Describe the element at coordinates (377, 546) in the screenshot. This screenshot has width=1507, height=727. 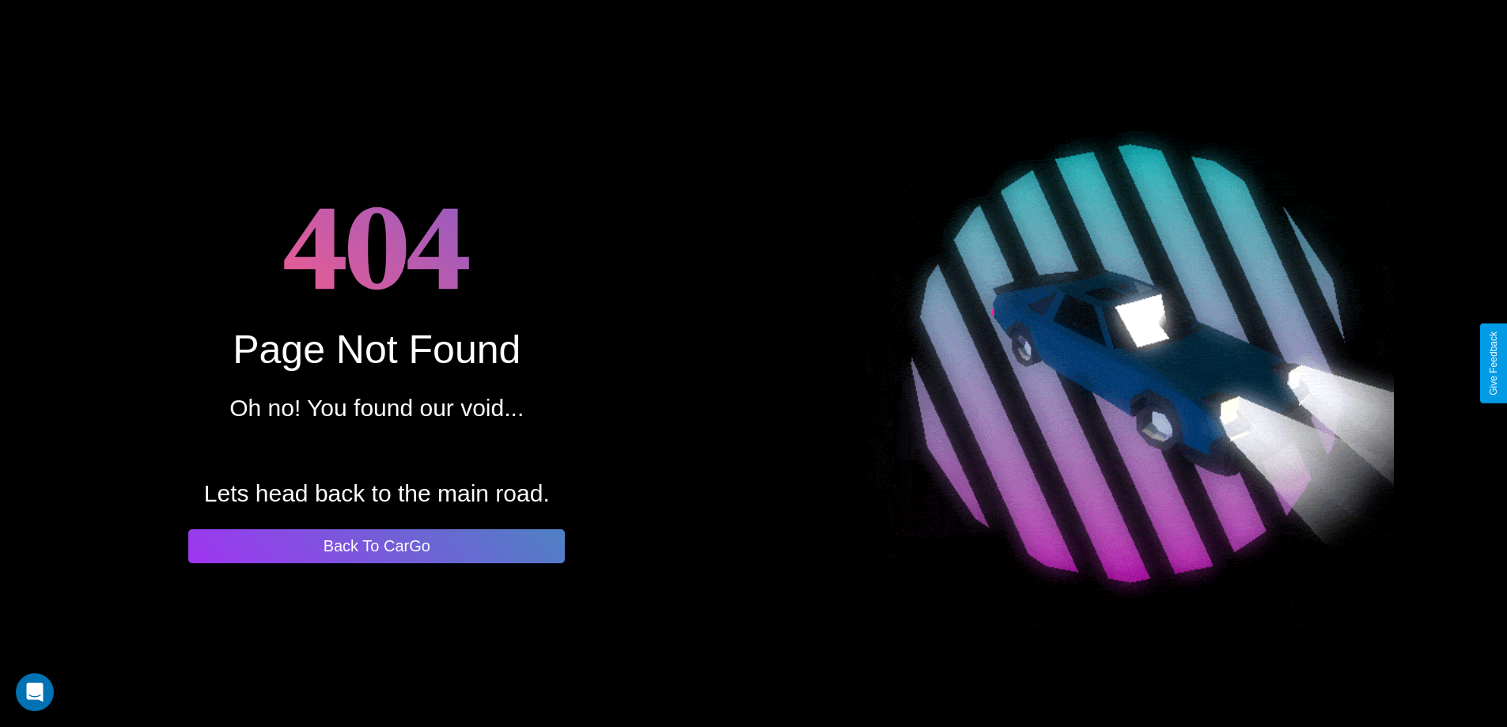
I see `button: Back To CarGo` at that location.